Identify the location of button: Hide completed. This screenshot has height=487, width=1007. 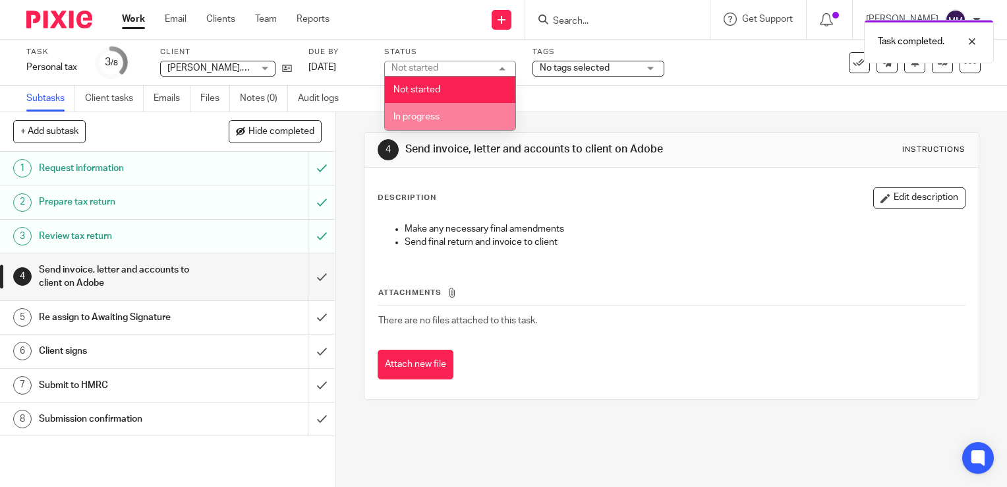
(275, 131).